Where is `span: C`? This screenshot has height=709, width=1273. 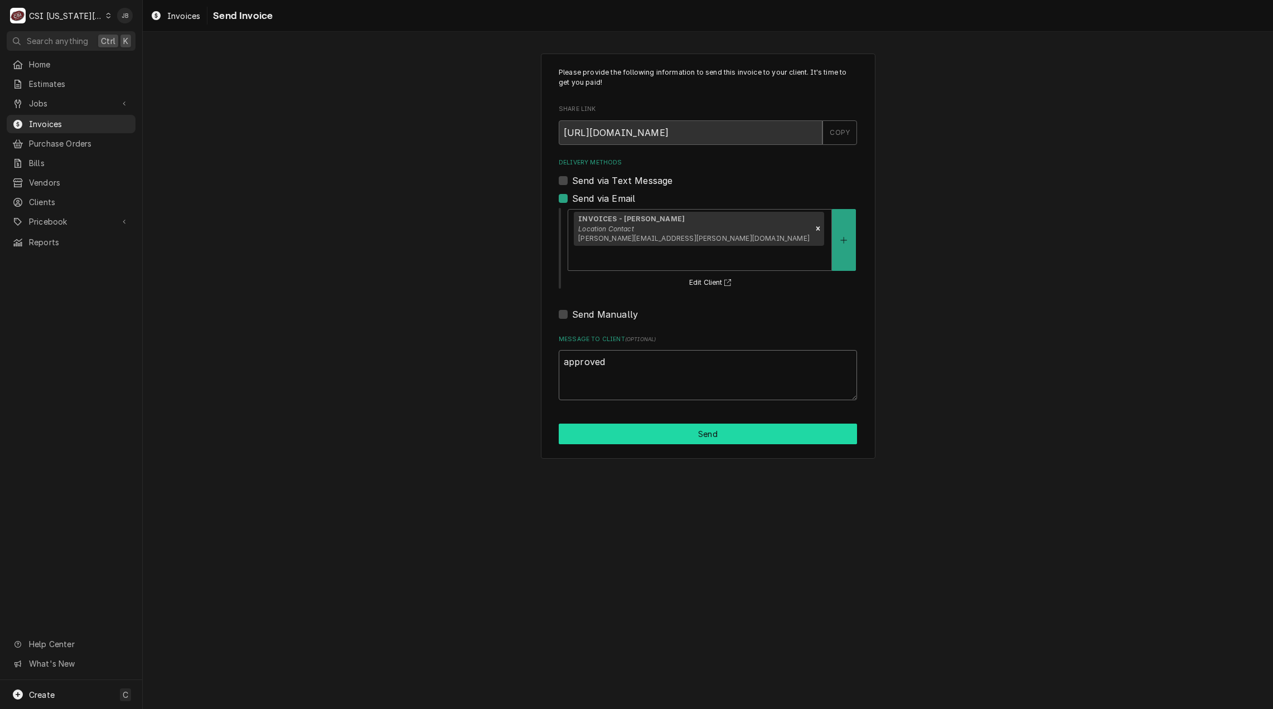 span: C is located at coordinates (125, 695).